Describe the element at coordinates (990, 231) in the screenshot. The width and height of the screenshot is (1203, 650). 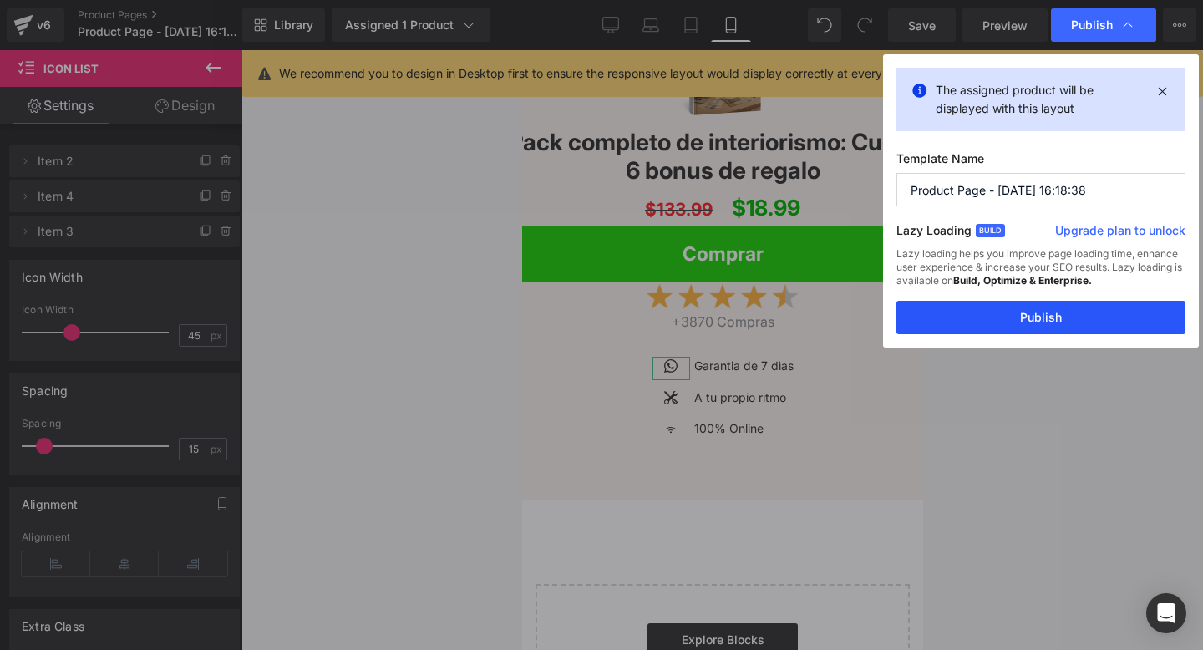
I see `span: Build` at that location.